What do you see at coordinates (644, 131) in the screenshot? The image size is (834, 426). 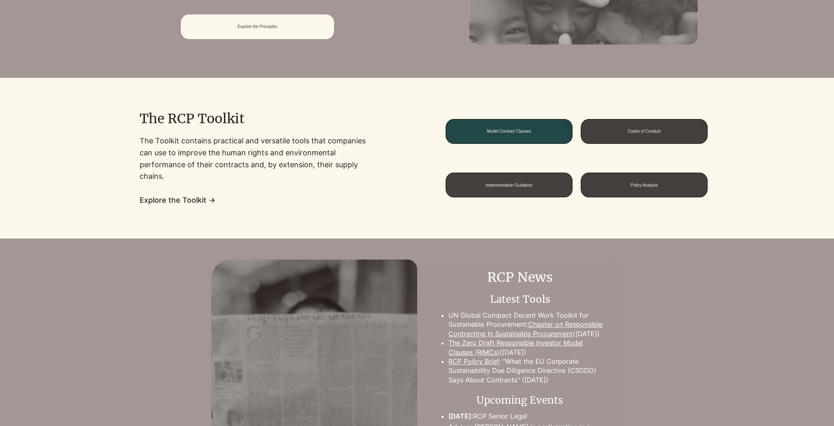 I see `a: Codes of Conduct` at bounding box center [644, 131].